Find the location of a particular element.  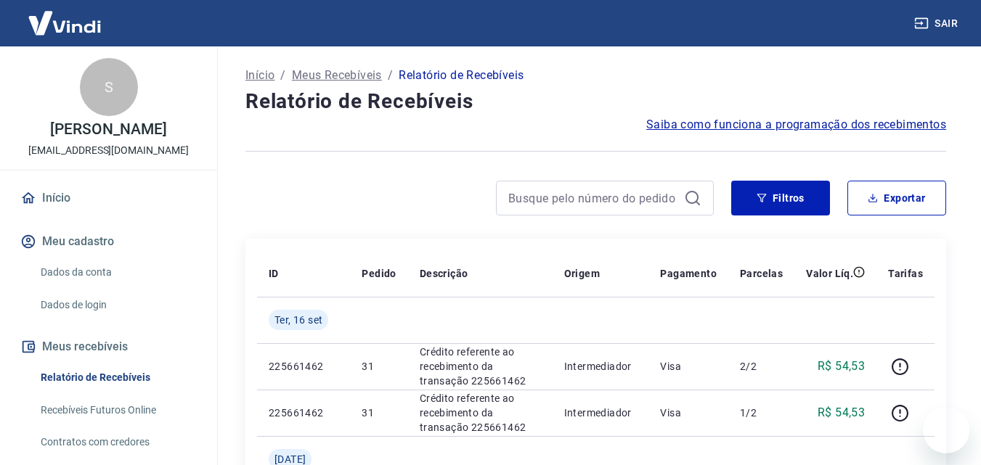

p: Pagamento is located at coordinates (688, 274).